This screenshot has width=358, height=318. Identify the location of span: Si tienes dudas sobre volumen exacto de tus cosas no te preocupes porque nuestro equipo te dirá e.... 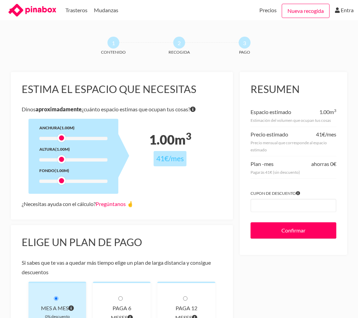
(193, 109).